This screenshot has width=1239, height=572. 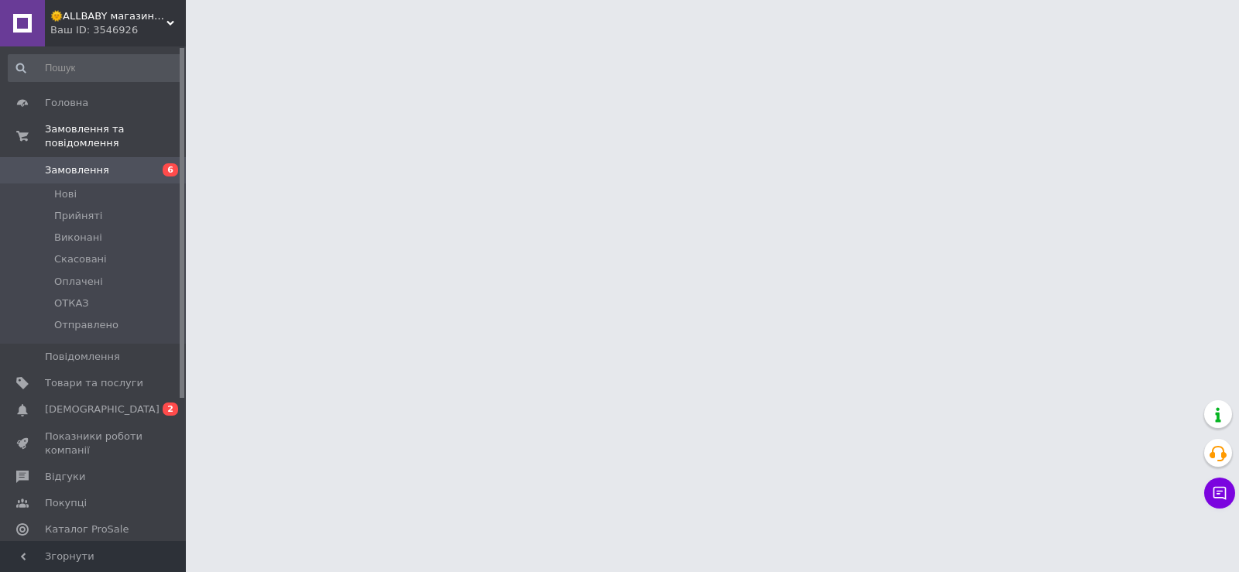 I want to click on span: Отправлено, so click(x=86, y=325).